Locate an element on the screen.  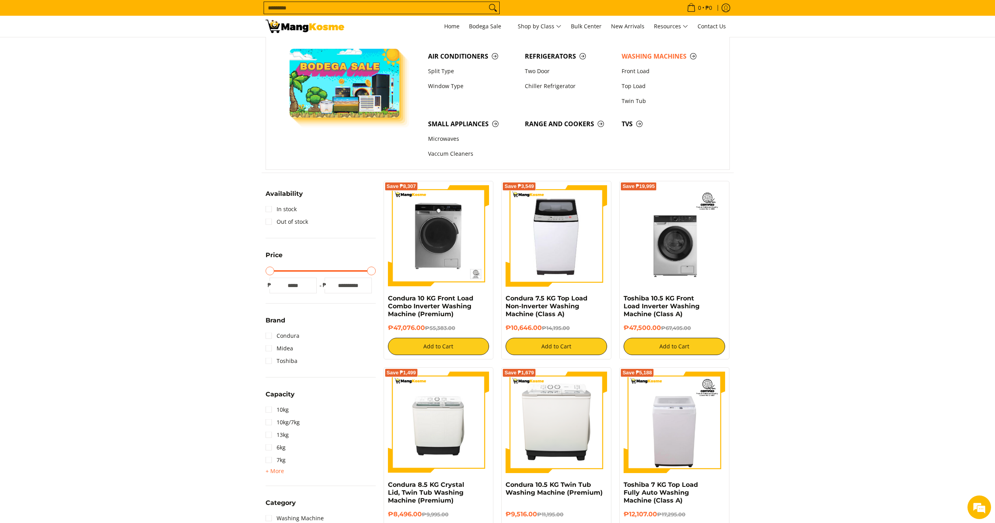
a: Air Conditioners is located at coordinates (473, 56).